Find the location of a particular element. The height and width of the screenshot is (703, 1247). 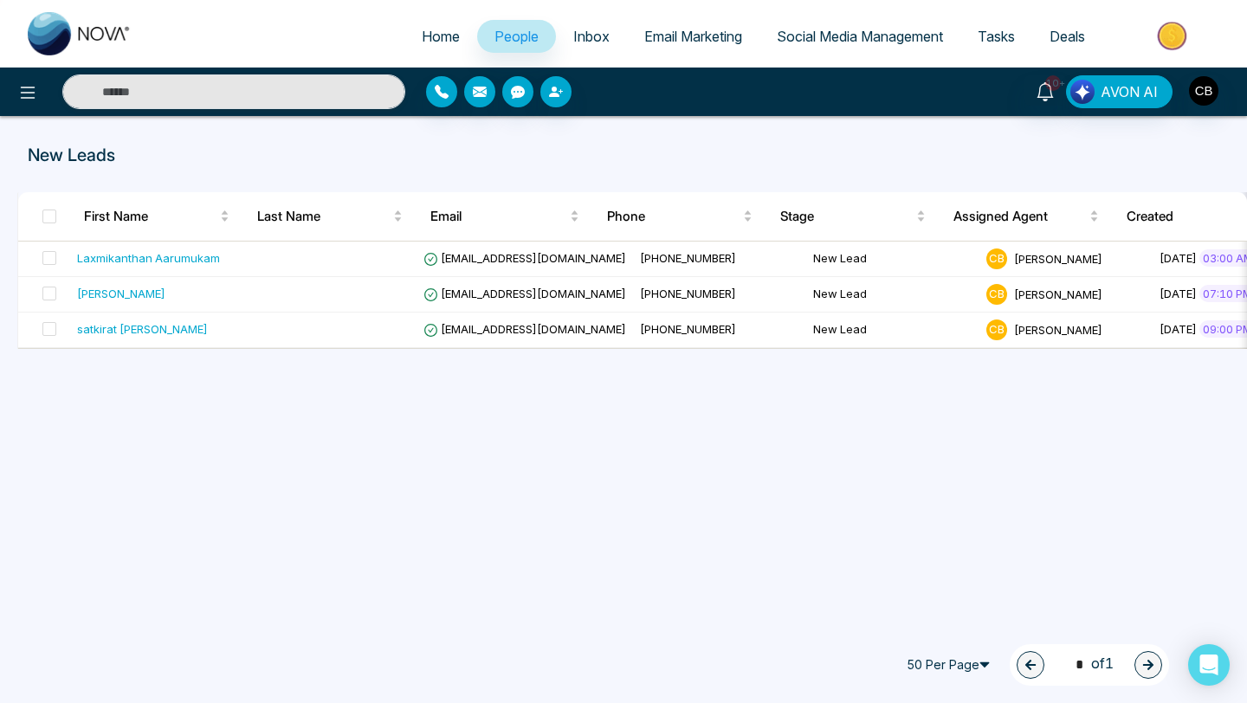

span: Email Marketing is located at coordinates (693, 36).